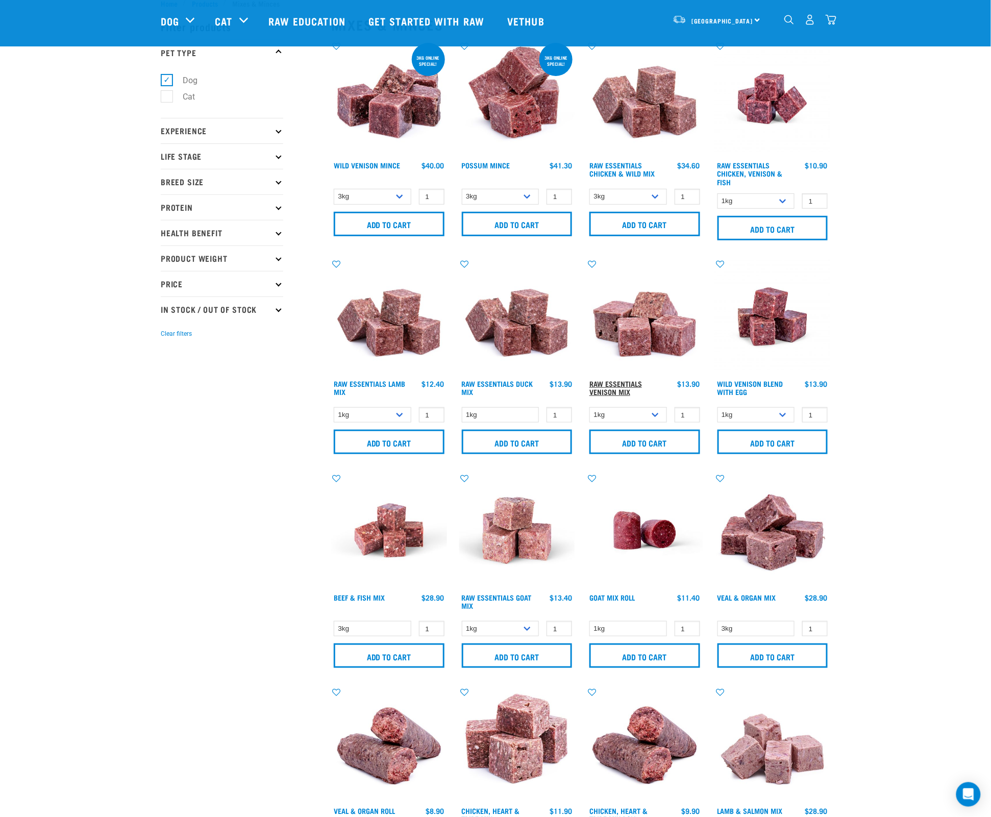 Image resolution: width=991 pixels, height=817 pixels. Describe the element at coordinates (222, 284) in the screenshot. I see `p: Price` at that location.